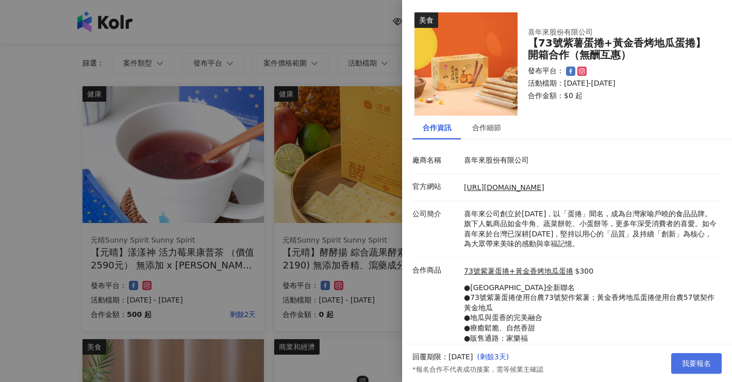  What do you see at coordinates (585, 271) in the screenshot?
I see `p: $300` at bounding box center [585, 271].